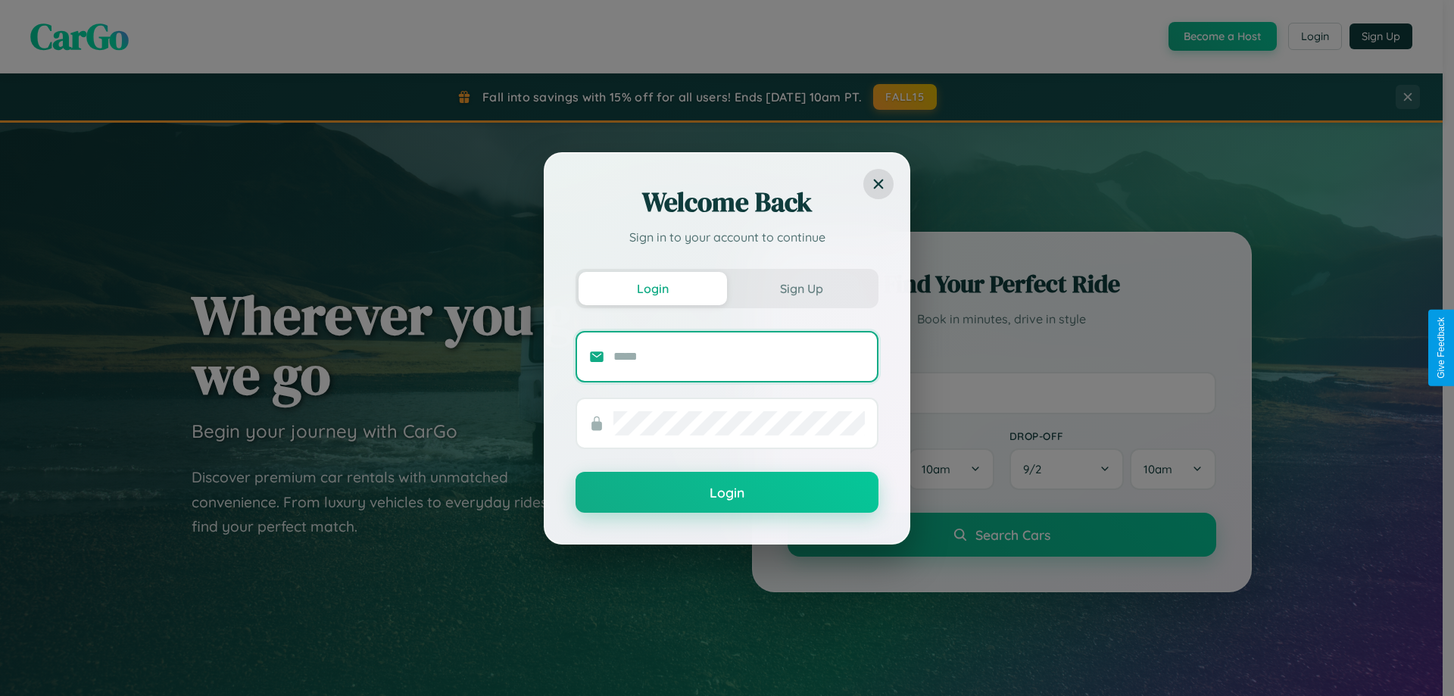 This screenshot has height=696, width=1454. Describe the element at coordinates (1442, 348) in the screenshot. I see `div: Give Feedback` at that location.